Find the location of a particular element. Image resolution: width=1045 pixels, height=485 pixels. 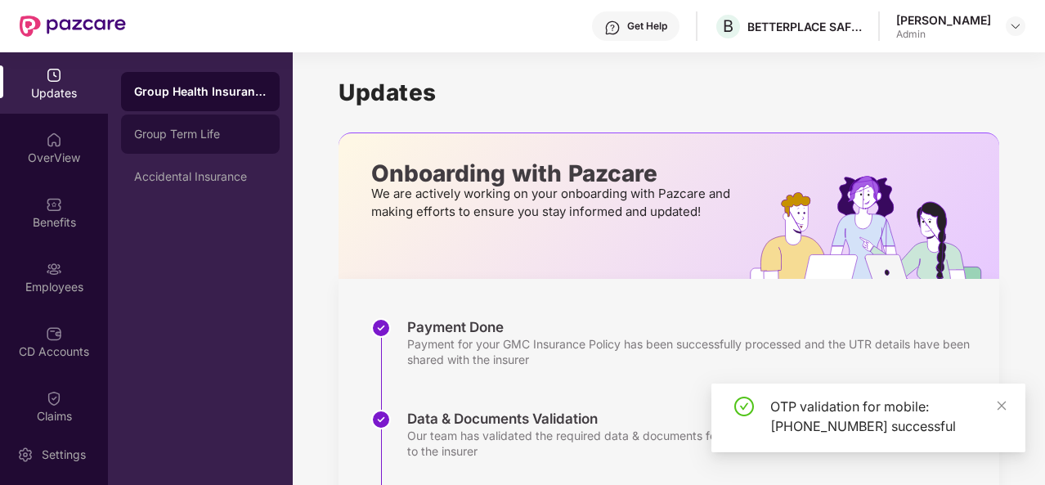

div: Payment for your GMC Insurance Policy has been successfully processed and the UTR details have be... is located at coordinates (695, 352).